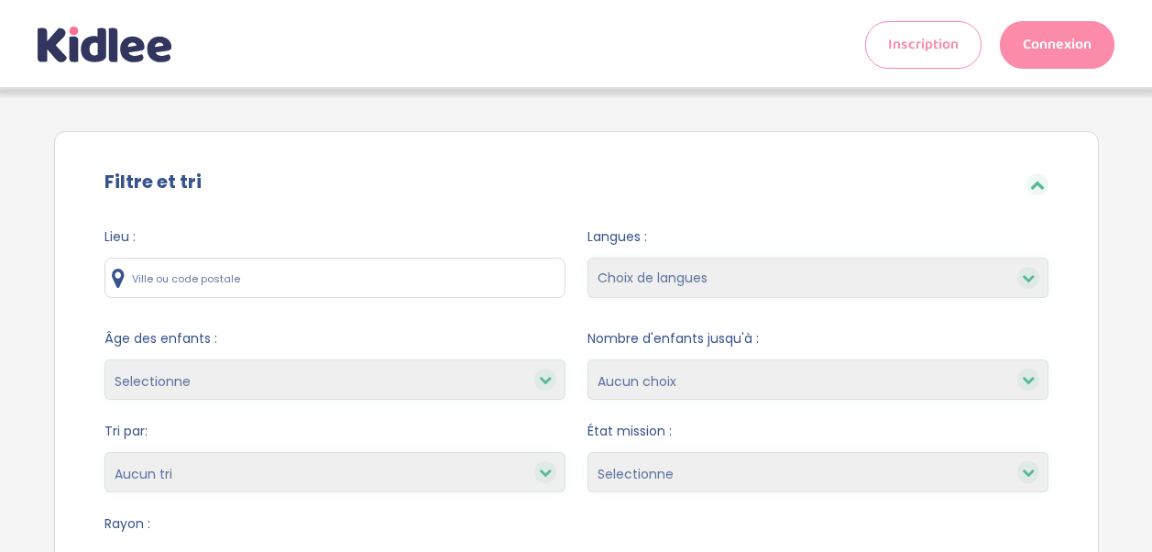  I want to click on span: Lieu :, so click(335, 236).